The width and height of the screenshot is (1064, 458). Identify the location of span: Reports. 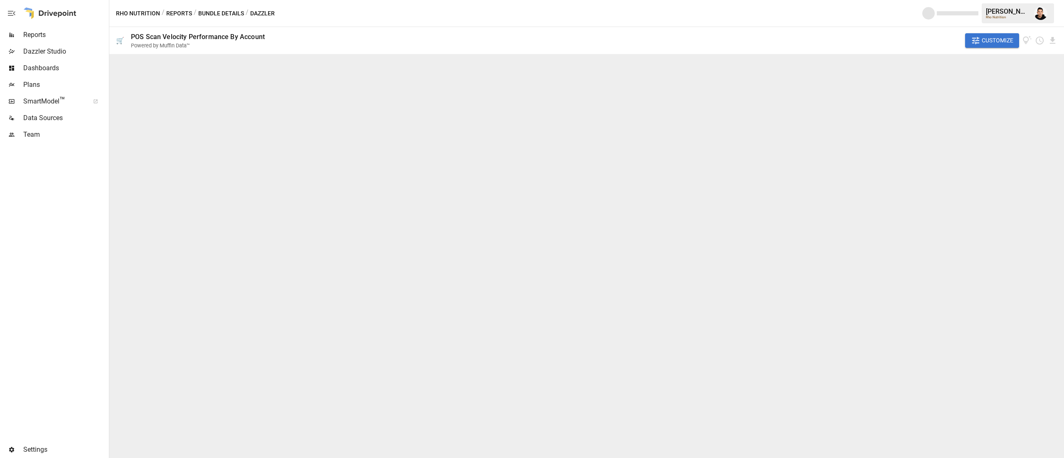
(65, 35).